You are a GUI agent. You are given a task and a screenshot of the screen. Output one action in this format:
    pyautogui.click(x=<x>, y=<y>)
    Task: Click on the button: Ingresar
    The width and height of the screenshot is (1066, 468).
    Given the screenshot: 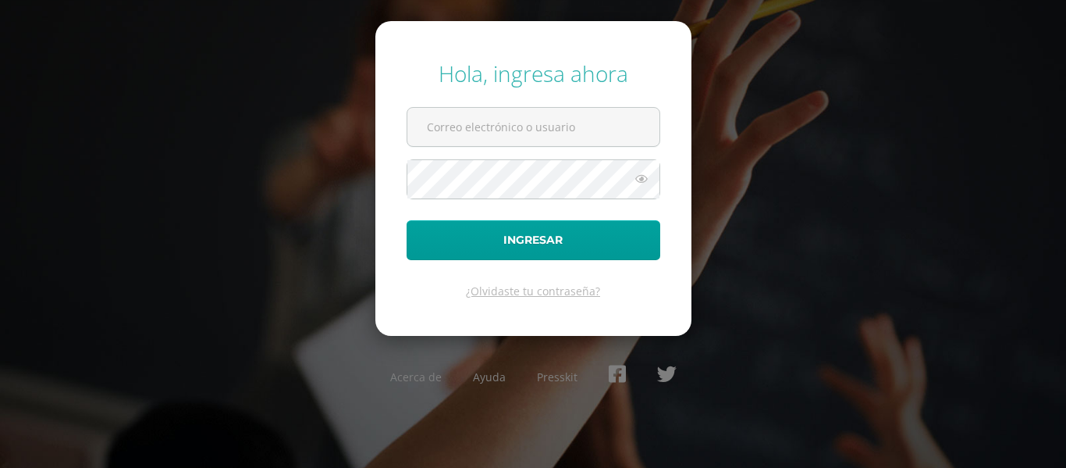 What is the action you would take?
    pyautogui.click(x=533, y=240)
    